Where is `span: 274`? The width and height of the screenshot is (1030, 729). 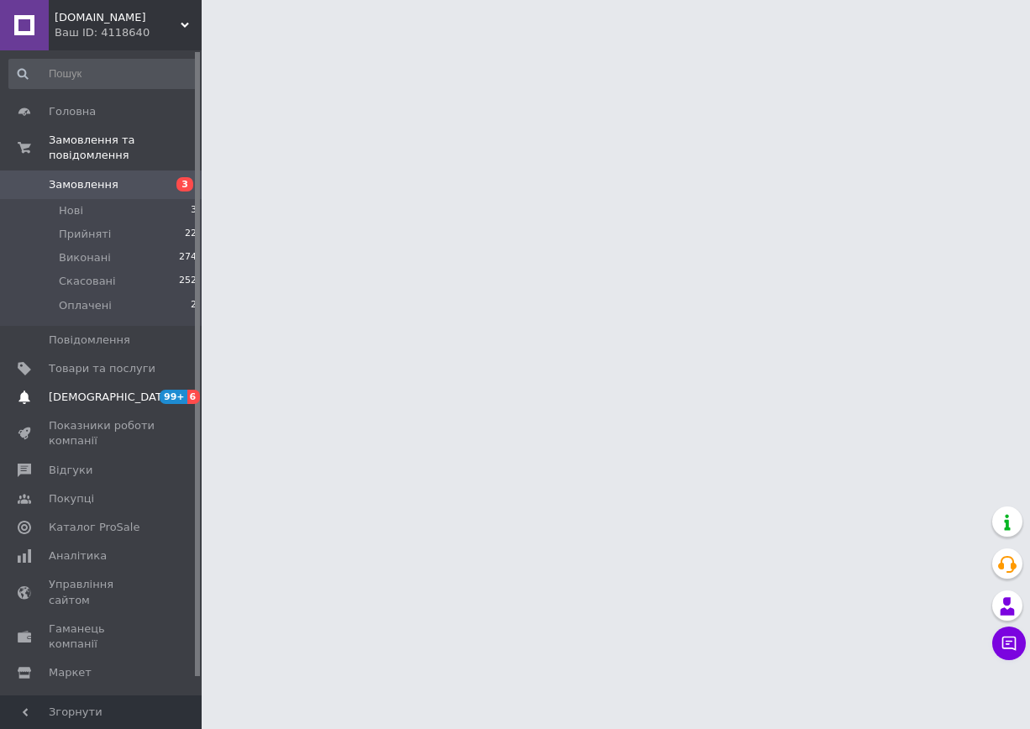
span: 274 is located at coordinates (187, 258).